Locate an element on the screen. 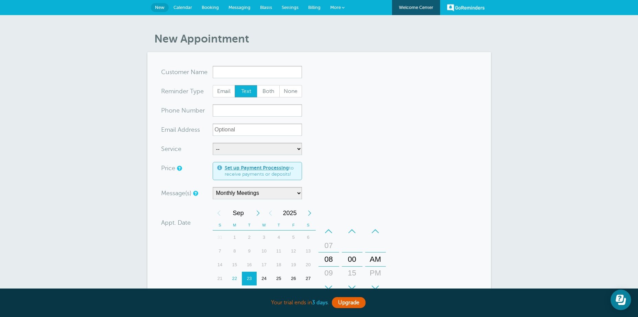  div: 15 is located at coordinates (352, 273).